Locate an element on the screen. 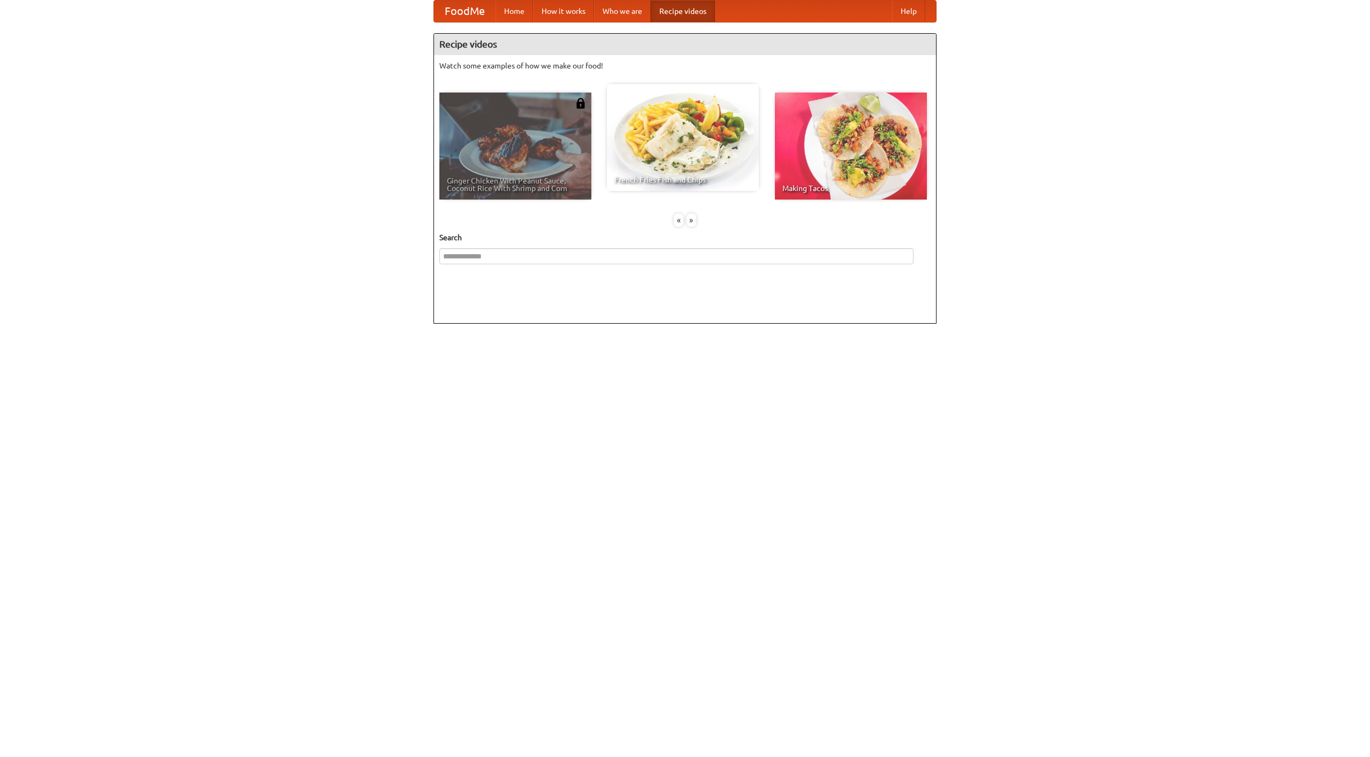 The height and width of the screenshot is (757, 1370). span: Making Tacos is located at coordinates (851, 188).